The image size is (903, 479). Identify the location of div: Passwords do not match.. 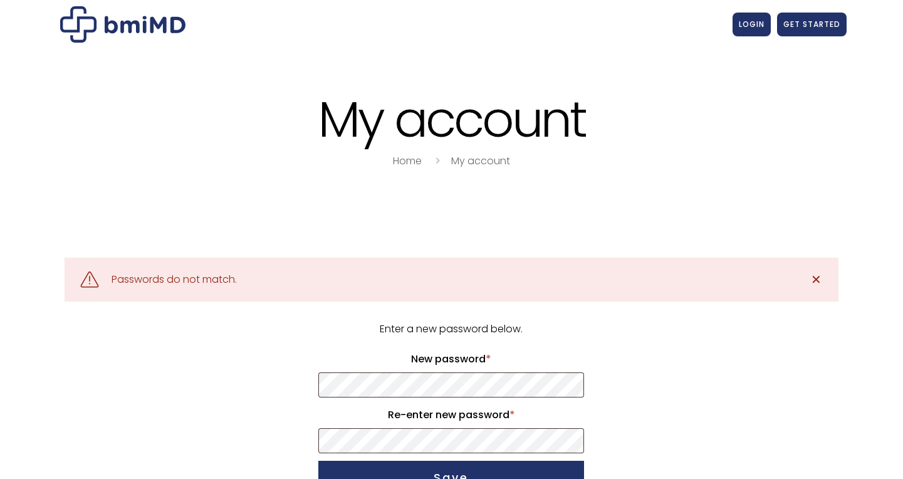
(174, 279).